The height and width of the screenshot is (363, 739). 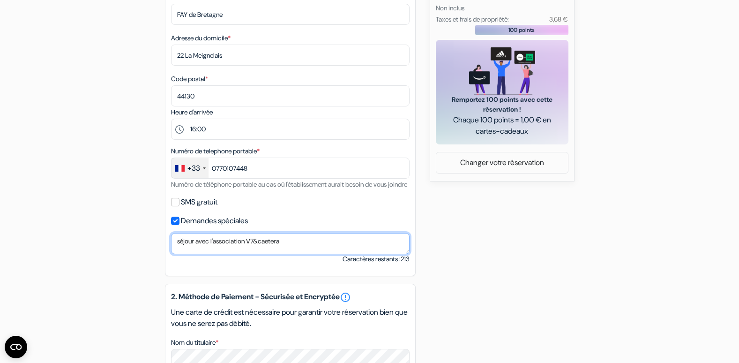 What do you see at coordinates (502, 71) in the screenshot?
I see `img: gift_card_hero_new.png` at bounding box center [502, 71].